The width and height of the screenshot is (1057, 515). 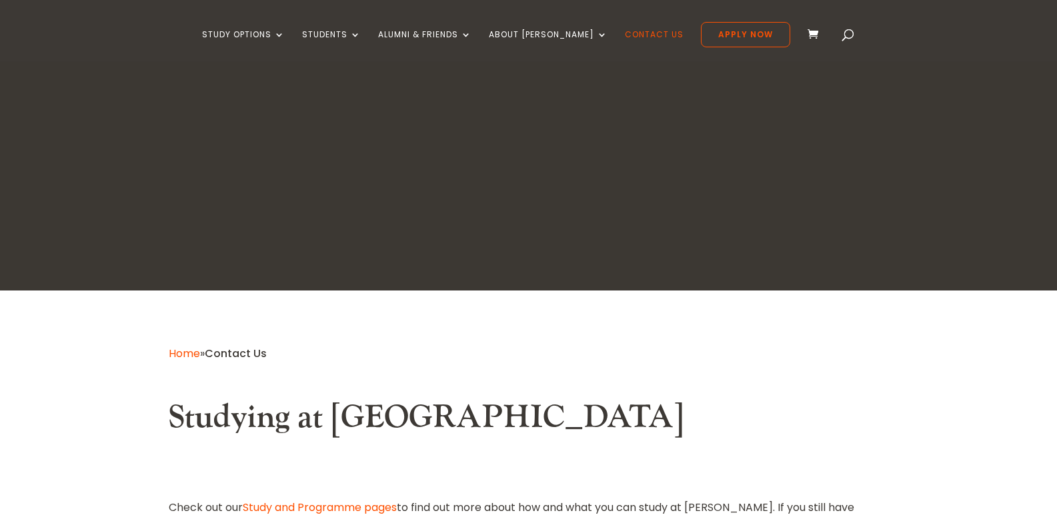 What do you see at coordinates (425, 45) in the screenshot?
I see `a: Alumni & Friends` at bounding box center [425, 45].